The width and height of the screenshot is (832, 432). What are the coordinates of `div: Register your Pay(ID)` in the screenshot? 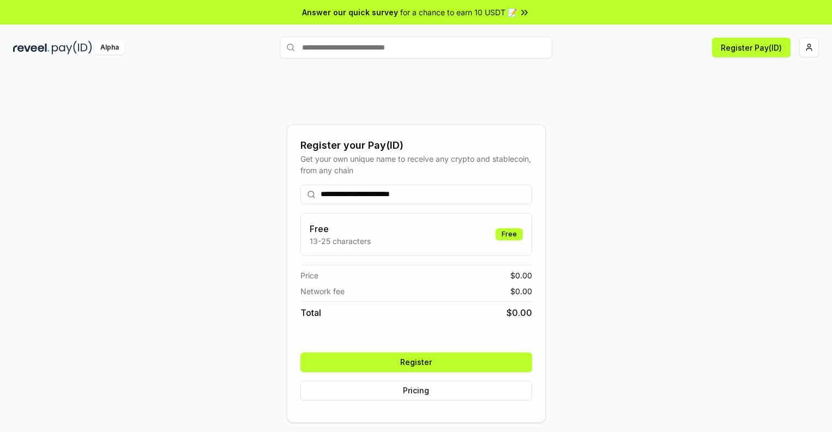 It's located at (416, 146).